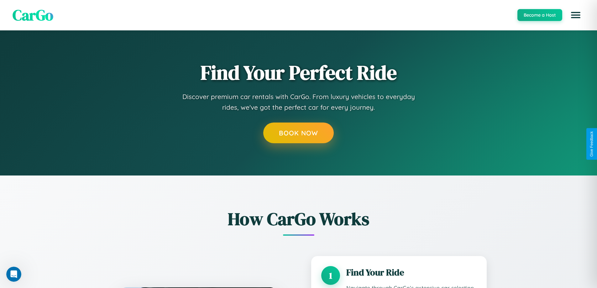  I want to click on p: Discover premium car rentals with CarGo. From luxury vehicles to everyday rides, we've got the pe..., so click(299, 102).